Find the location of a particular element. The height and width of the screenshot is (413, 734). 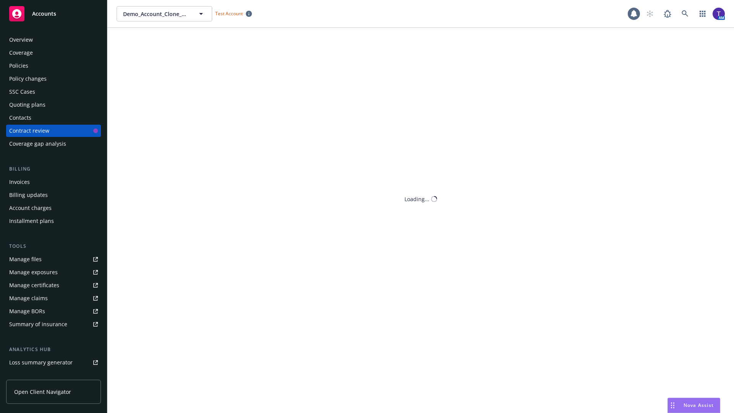

div: Analytics hub is located at coordinates (53, 349).